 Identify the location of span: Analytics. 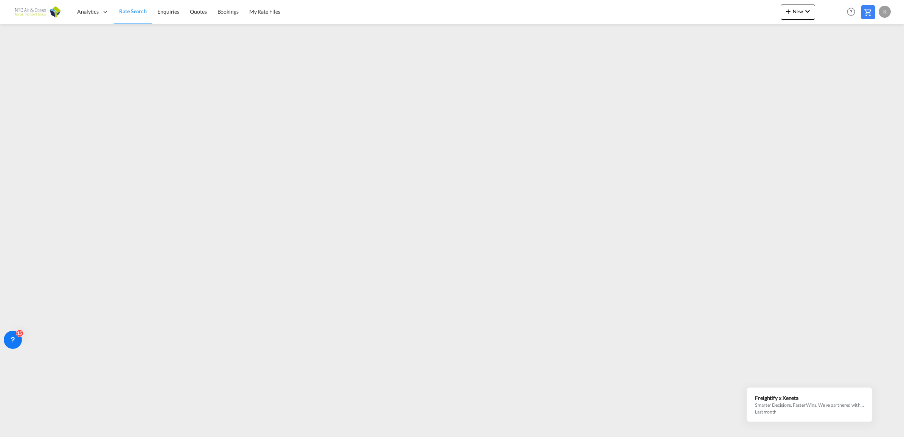
(88, 12).